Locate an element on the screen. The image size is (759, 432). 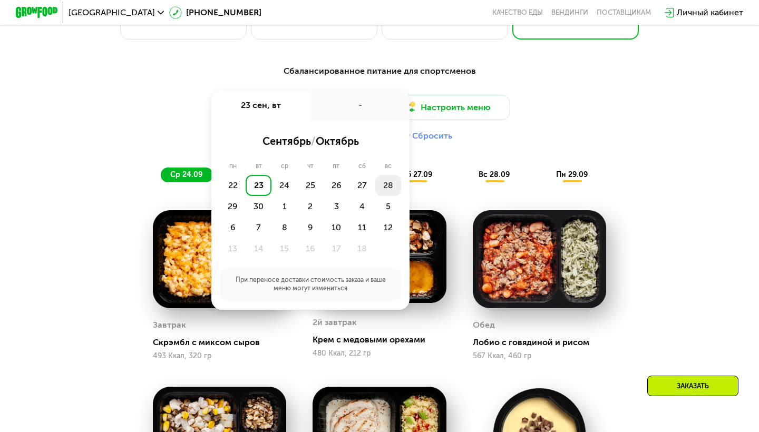
button: Настроить меню is located at coordinates (447, 108).